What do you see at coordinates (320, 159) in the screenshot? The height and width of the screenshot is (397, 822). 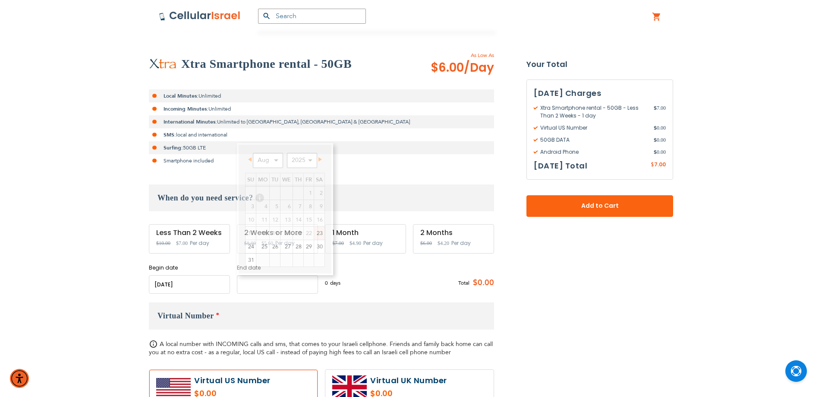 I see `span: Next` at bounding box center [320, 159].